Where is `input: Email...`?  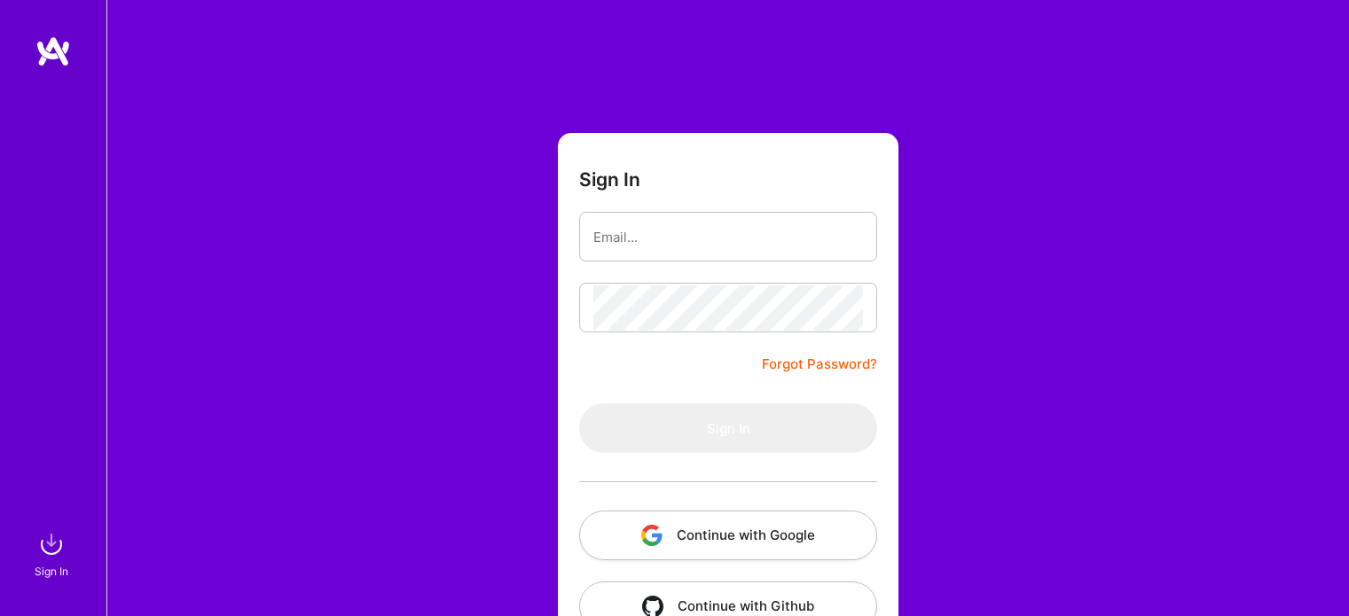 input: Email... is located at coordinates (728, 237).